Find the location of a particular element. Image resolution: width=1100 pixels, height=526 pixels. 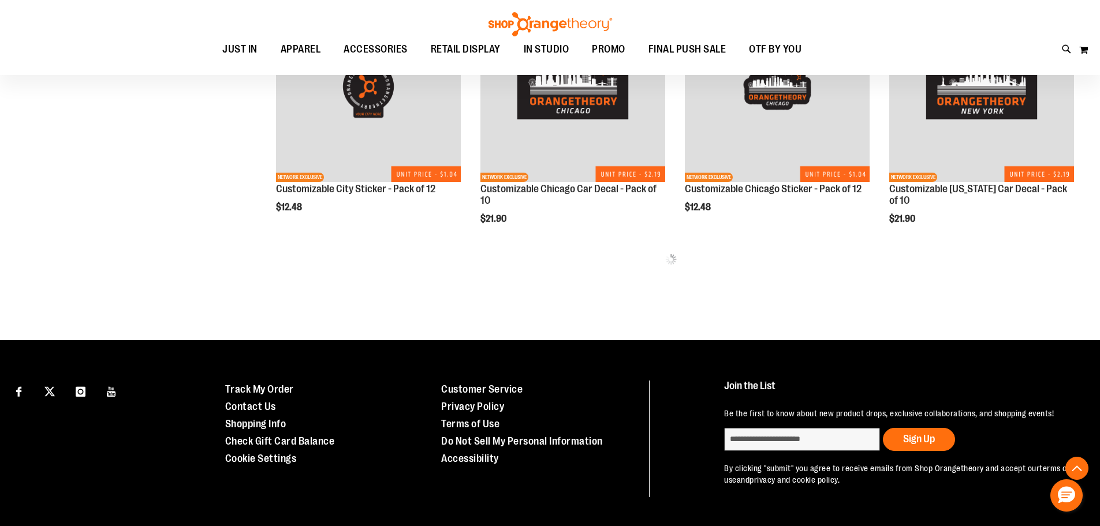

span: PROMO is located at coordinates (609, 49).